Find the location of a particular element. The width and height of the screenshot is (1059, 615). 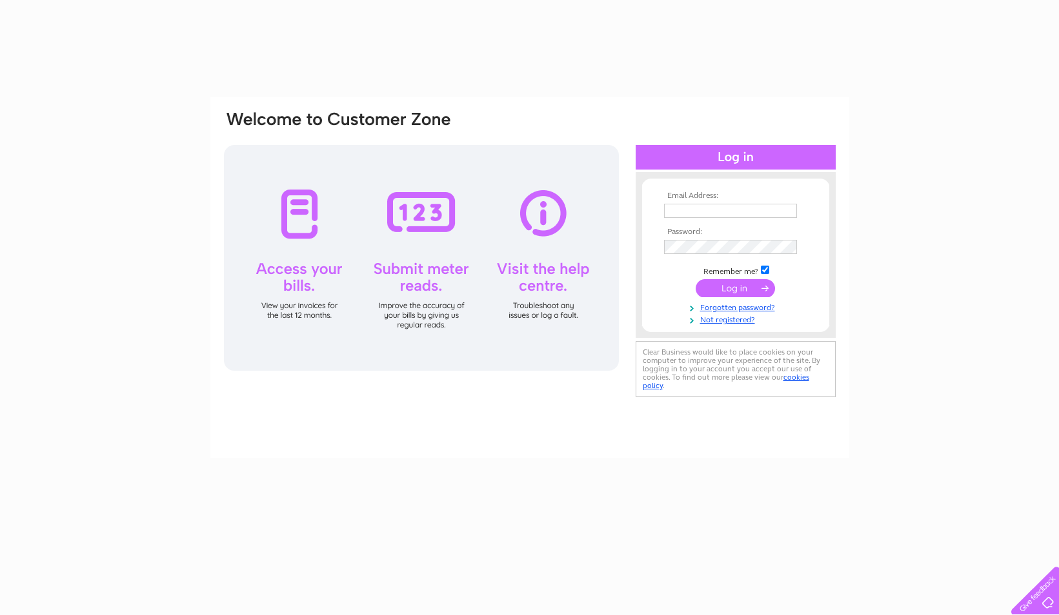

th: Password: is located at coordinates (735, 232).